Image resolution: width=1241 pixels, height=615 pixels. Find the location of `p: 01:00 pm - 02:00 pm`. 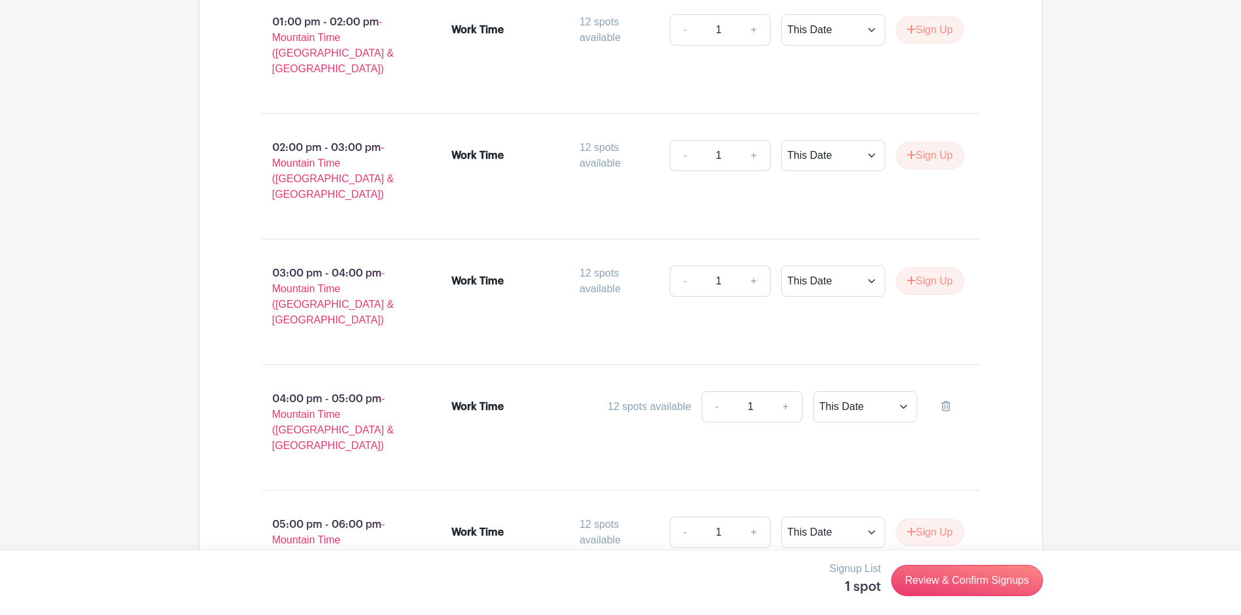

p: 01:00 pm - 02:00 pm is located at coordinates (336, 46).